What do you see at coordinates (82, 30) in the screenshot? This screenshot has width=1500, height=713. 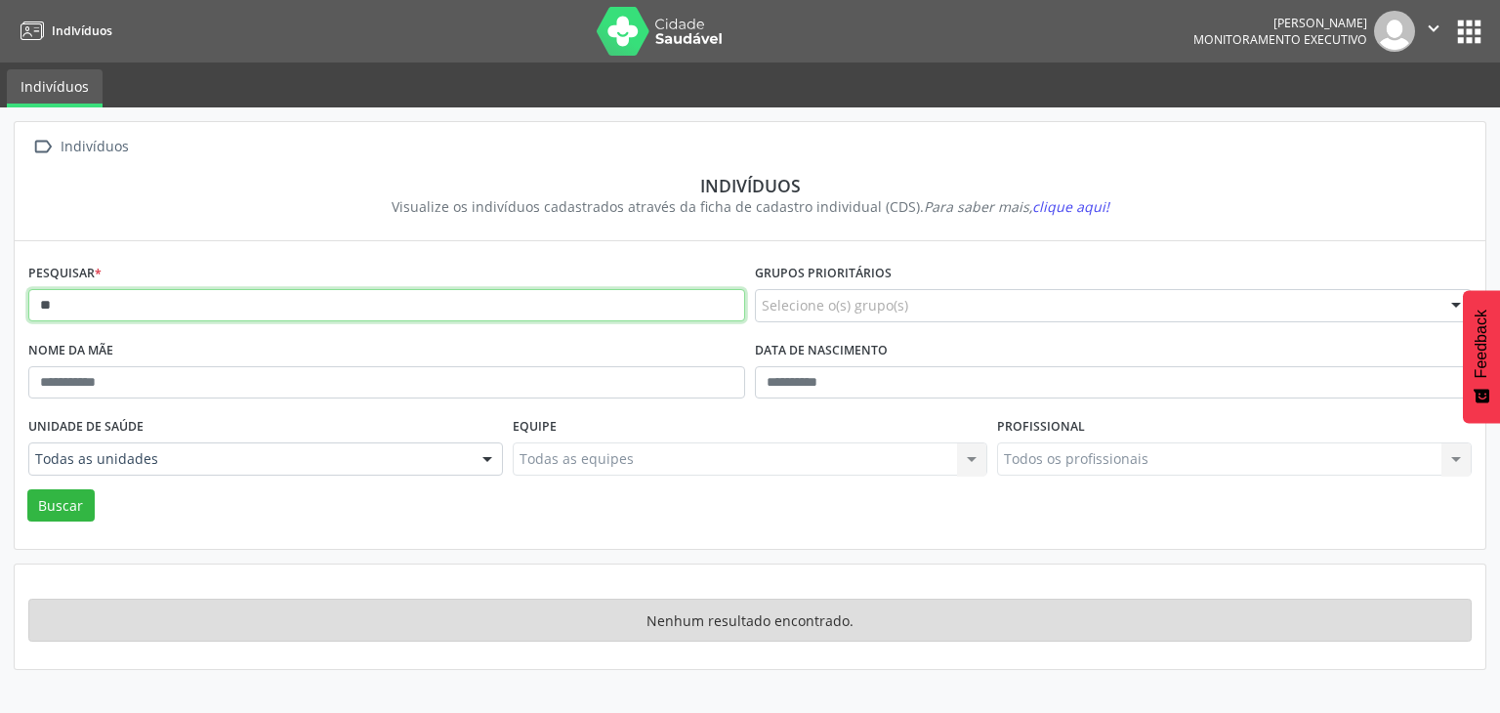 I see `span: Indivíduos` at bounding box center [82, 30].